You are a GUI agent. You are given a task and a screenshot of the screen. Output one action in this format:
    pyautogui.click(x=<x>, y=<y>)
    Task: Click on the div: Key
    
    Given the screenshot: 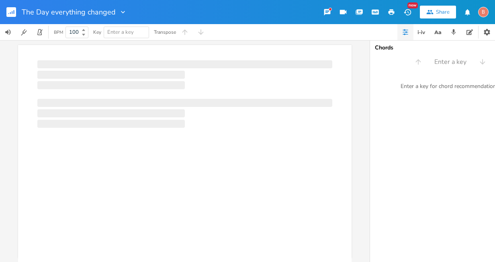 What is the action you would take?
    pyautogui.click(x=97, y=32)
    